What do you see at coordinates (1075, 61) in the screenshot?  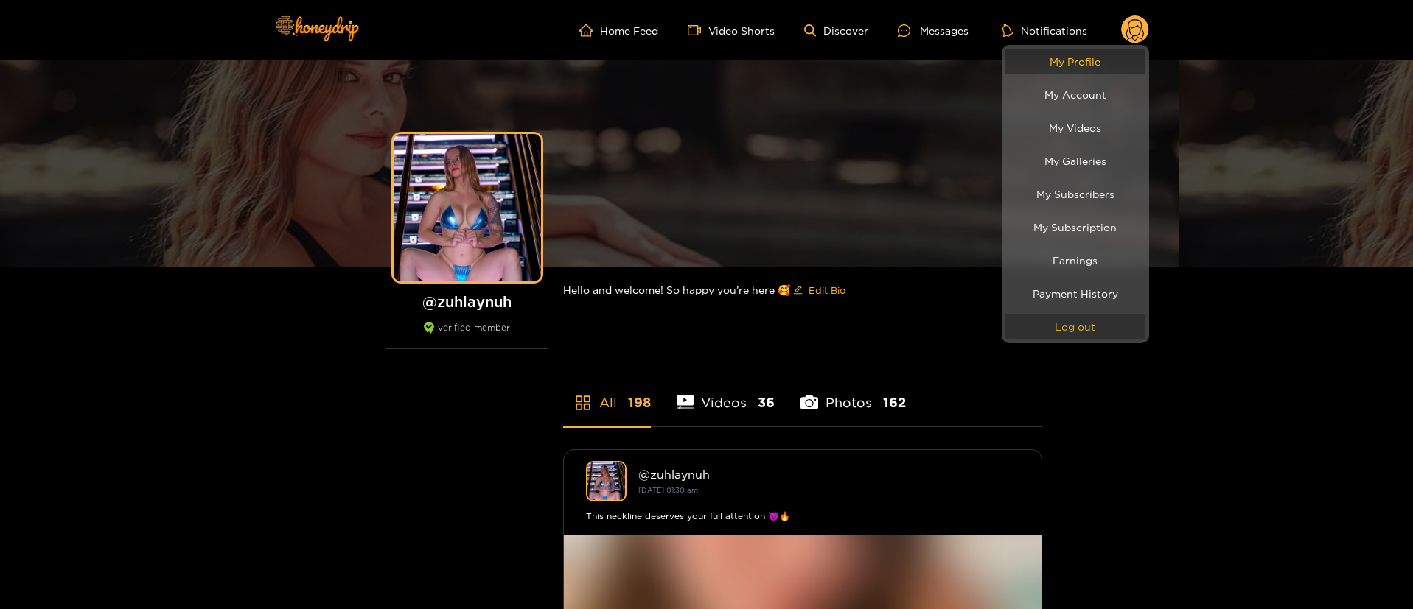 I see `a: My Profile` at bounding box center [1075, 61].